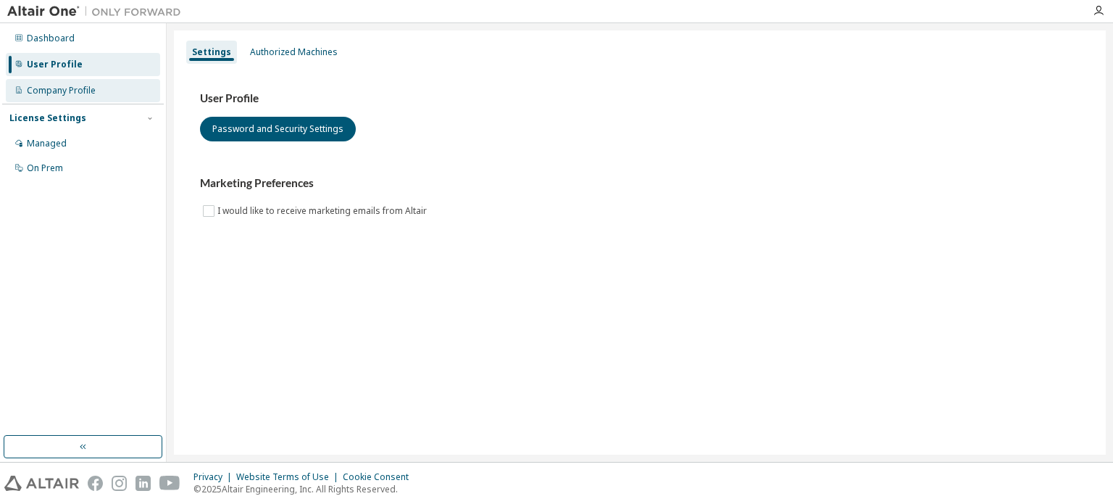 This screenshot has width=1113, height=504. Describe the element at coordinates (289, 477) in the screenshot. I see `div: Website Terms of Use` at that location.